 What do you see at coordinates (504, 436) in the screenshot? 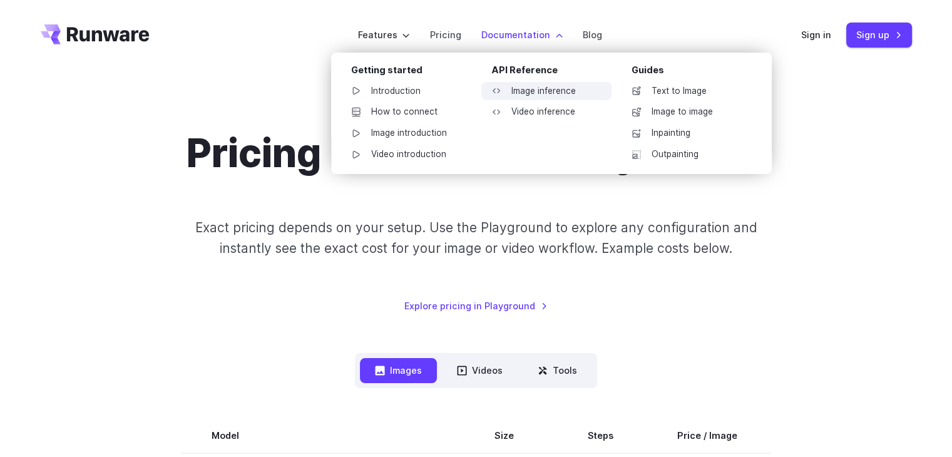
I see `th: Size` at bounding box center [504, 436].